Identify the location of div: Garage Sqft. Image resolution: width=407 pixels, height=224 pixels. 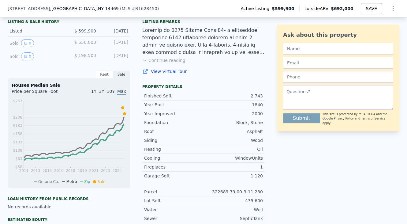
(174, 176).